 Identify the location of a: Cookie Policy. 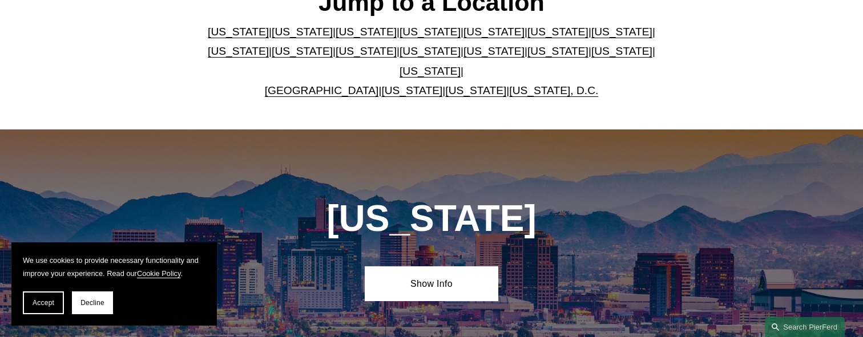
(159, 273).